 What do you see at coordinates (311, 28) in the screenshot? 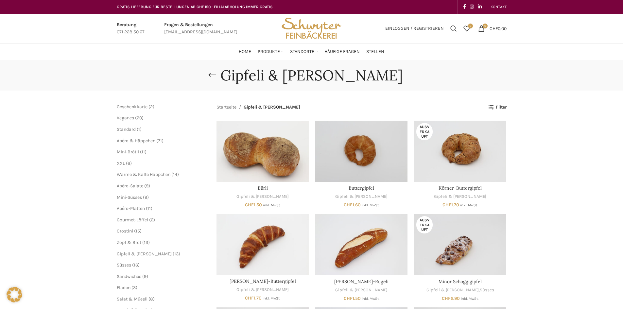
I see `img: Bäckerei Schwyter` at bounding box center [311, 28].